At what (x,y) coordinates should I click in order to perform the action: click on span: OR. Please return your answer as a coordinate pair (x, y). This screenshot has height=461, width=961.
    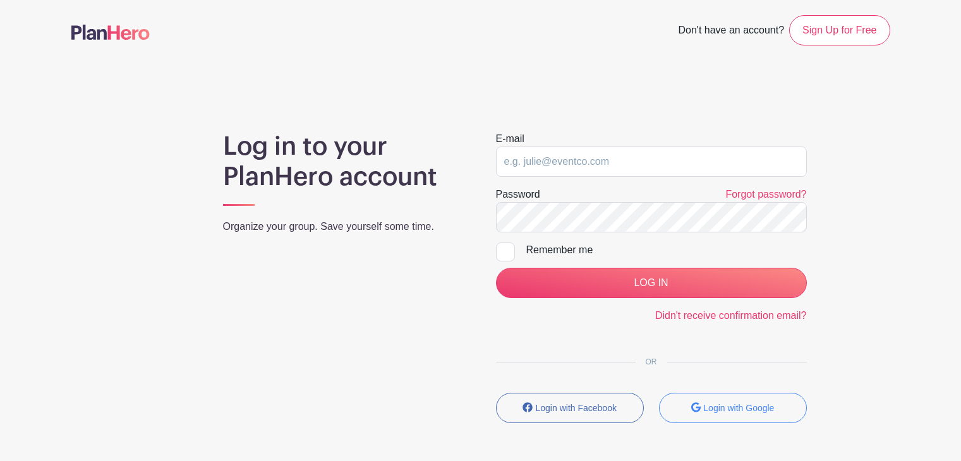
    Looking at the image, I should click on (652, 362).